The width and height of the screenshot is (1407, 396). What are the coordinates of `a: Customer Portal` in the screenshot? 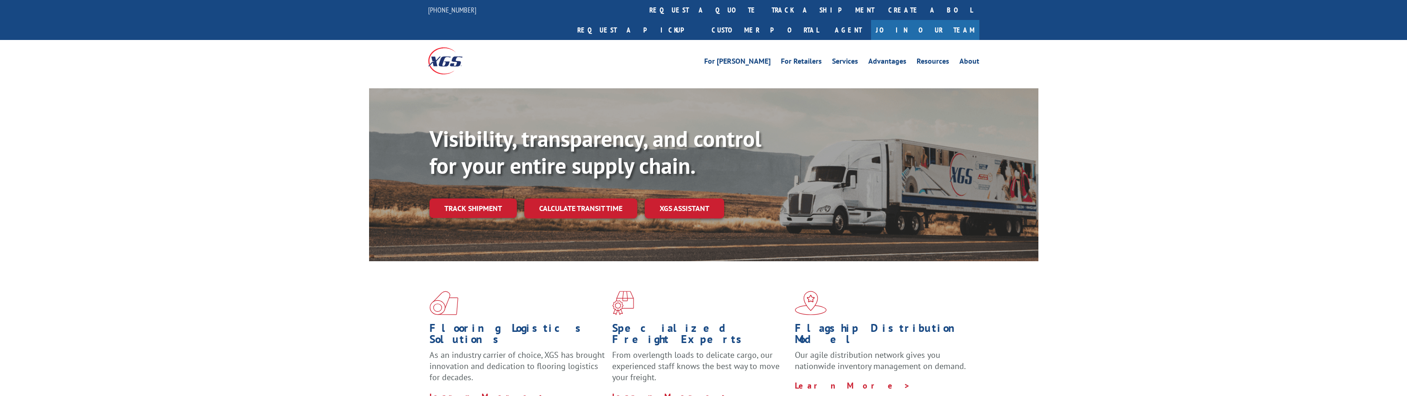 It's located at (765, 30).